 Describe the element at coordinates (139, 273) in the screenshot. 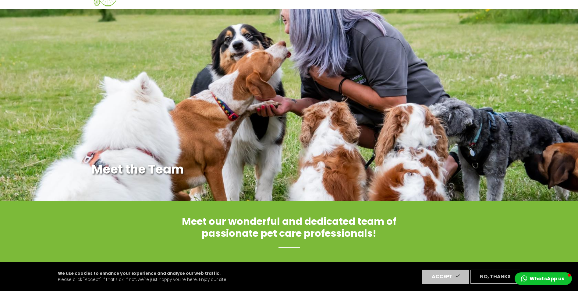

I see `strong: We use cookies to enhance your experience and analyse our web traffic.` at that location.